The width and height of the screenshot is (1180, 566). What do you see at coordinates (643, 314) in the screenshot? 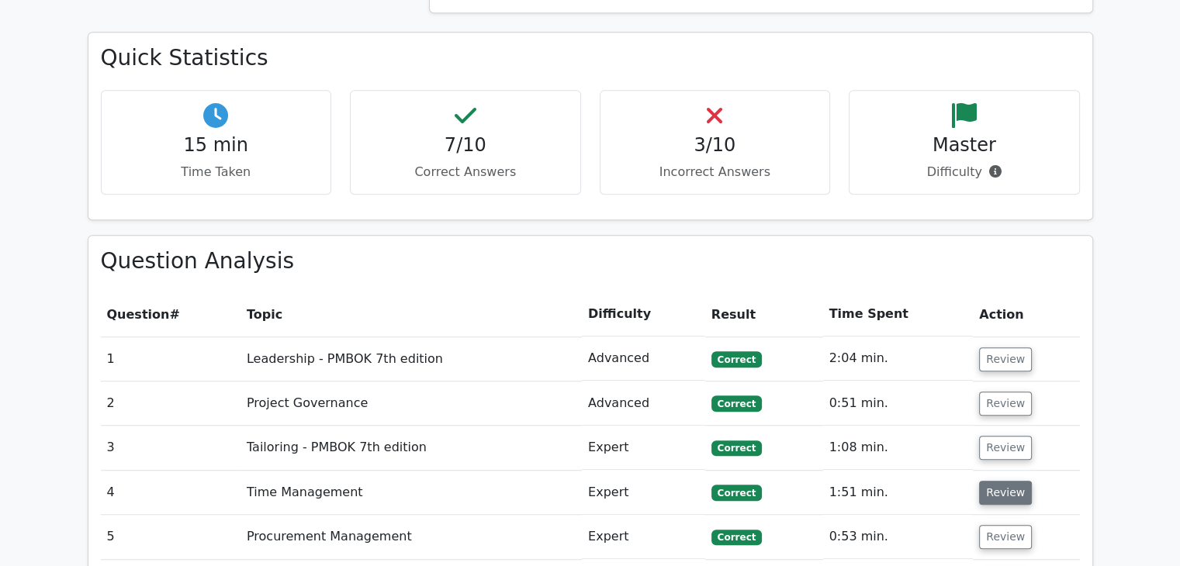
I see `th: Difficulty` at bounding box center [643, 314].